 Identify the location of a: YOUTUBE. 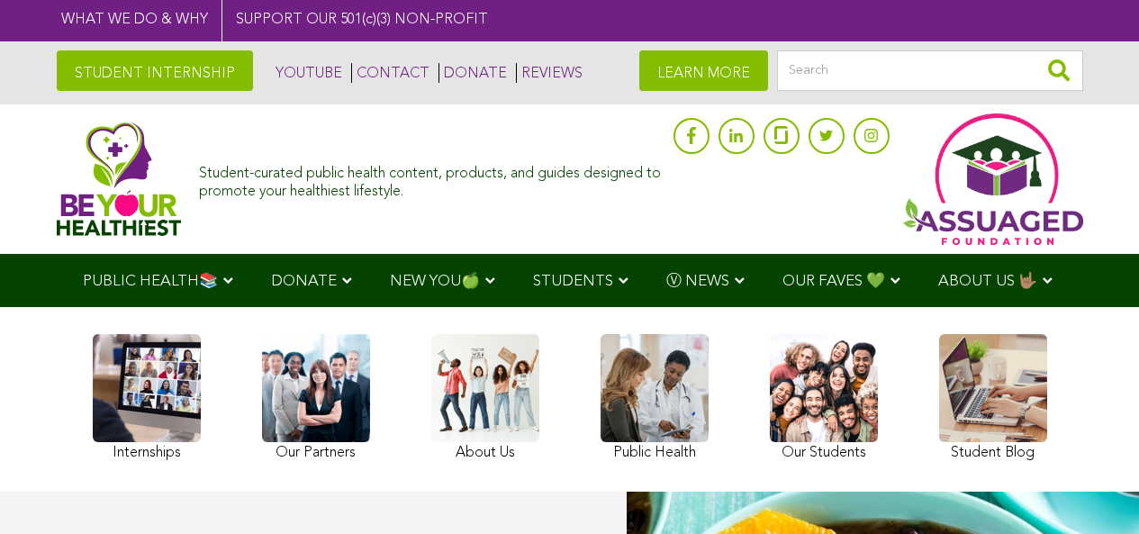
(306, 73).